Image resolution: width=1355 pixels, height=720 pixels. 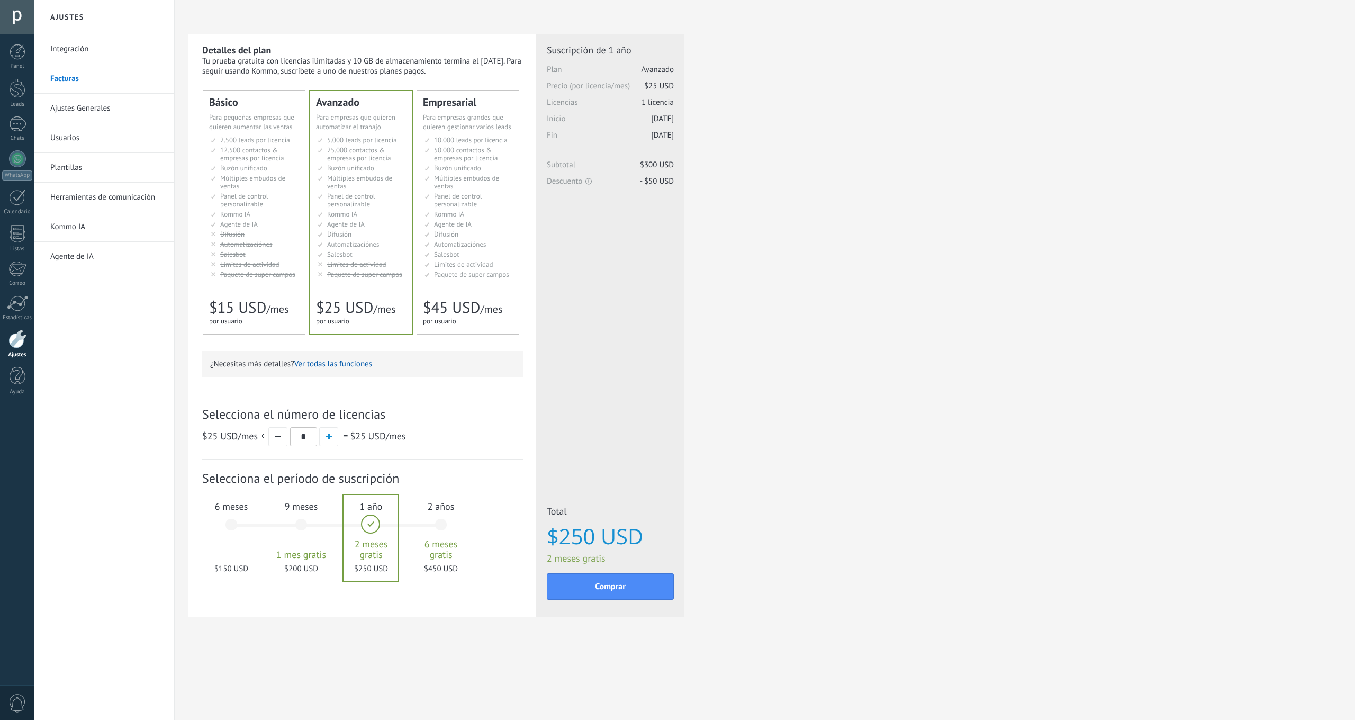 I want to click on span: 9 meses, so click(x=301, y=506).